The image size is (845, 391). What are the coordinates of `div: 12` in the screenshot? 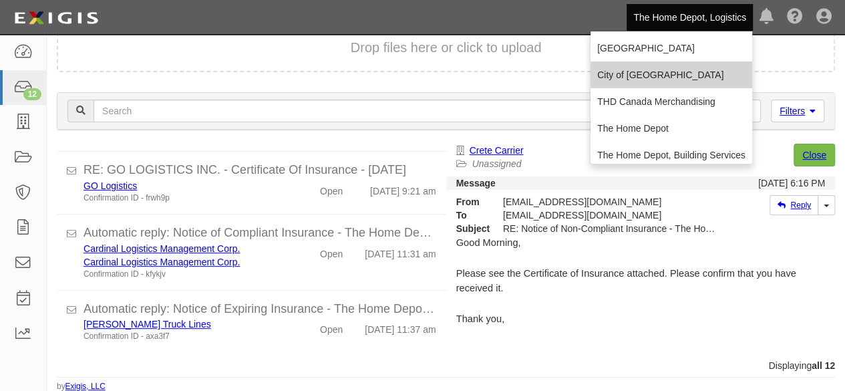 It's located at (32, 94).